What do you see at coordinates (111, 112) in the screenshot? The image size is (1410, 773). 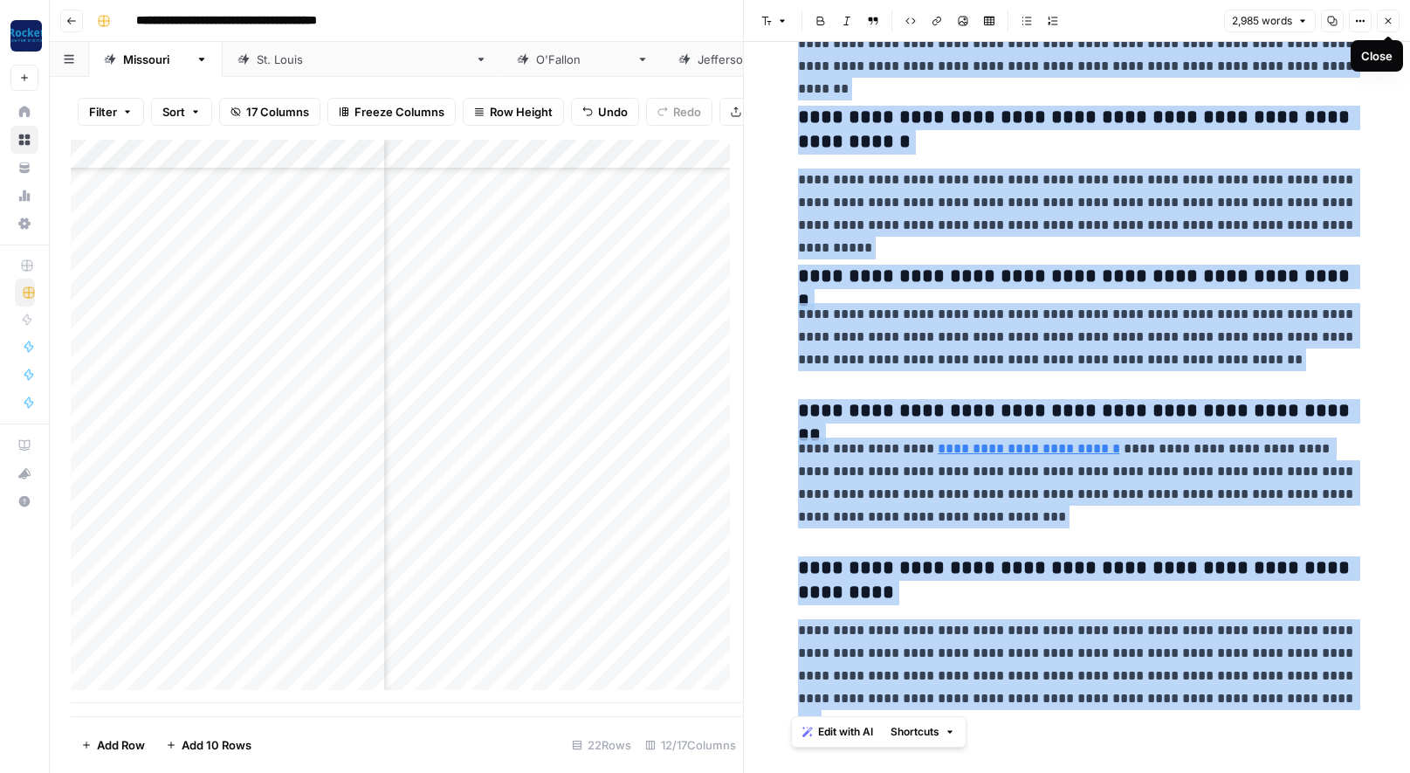 I see `button: Filter` at bounding box center [111, 112].